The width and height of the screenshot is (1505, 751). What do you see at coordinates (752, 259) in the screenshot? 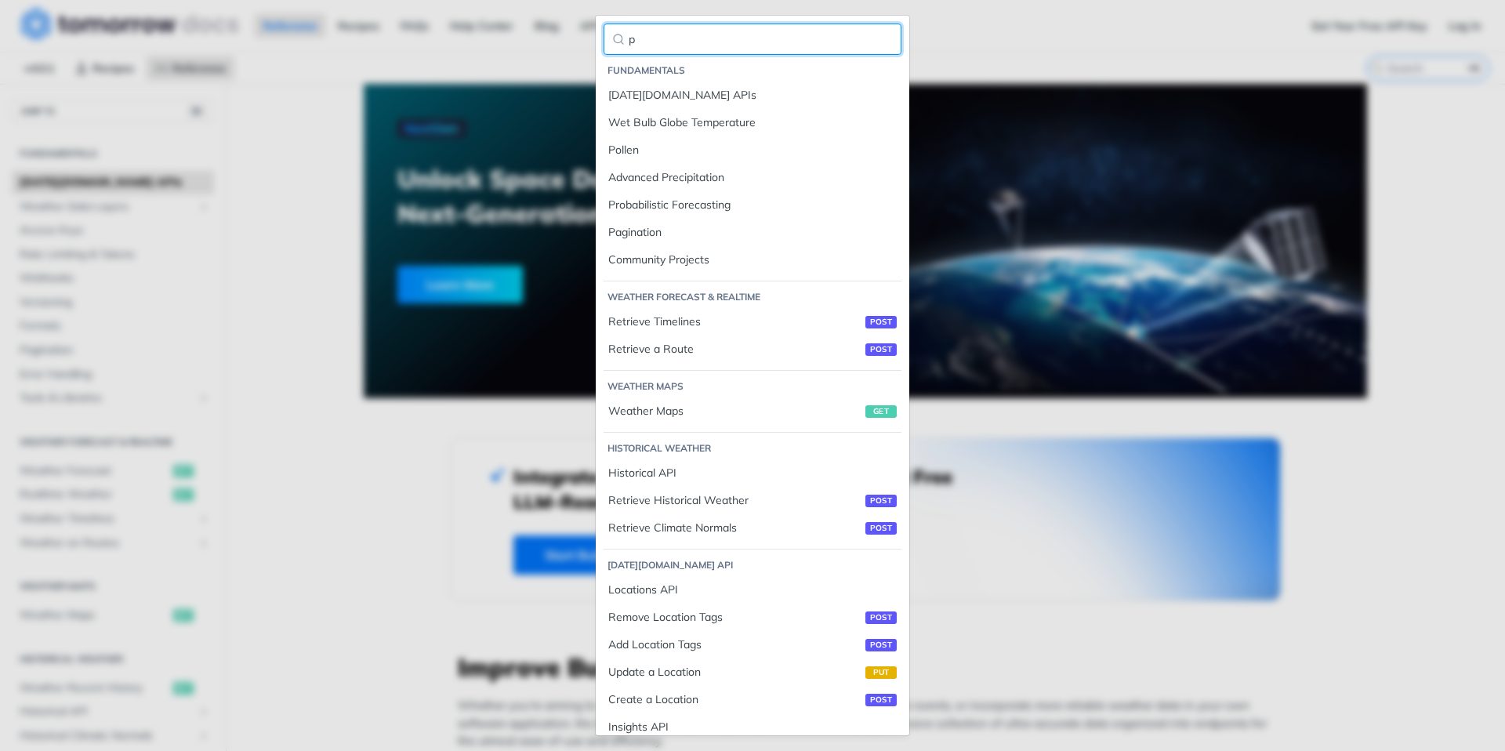
I see `div: Community Projects` at bounding box center [752, 259].